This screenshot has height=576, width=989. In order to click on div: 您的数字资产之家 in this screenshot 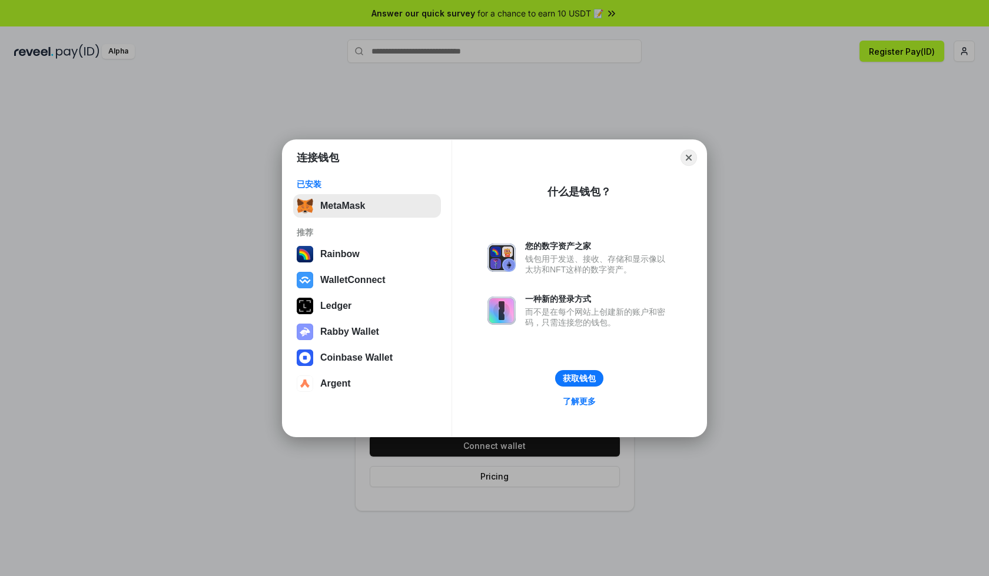, I will do `click(598, 246)`.